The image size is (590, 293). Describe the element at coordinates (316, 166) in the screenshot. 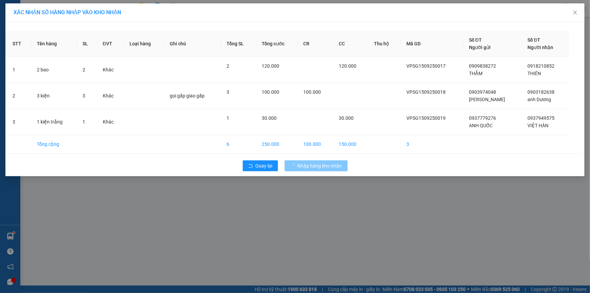

I see `button: Nhập hàng kho nhận` at that location.